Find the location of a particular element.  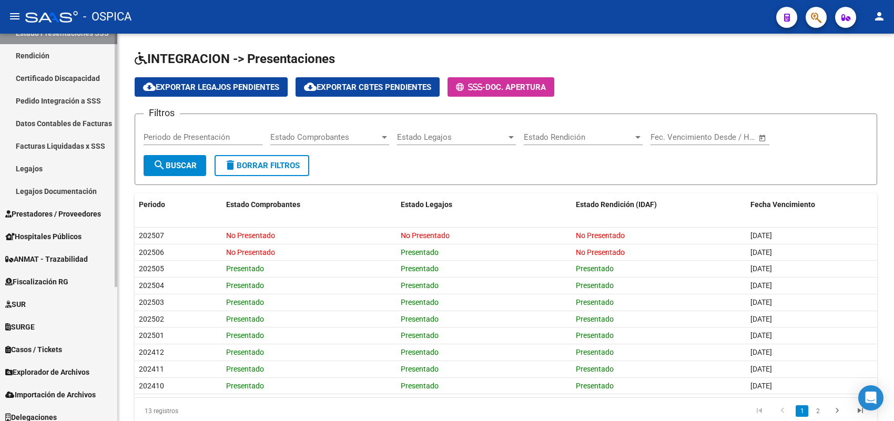

span: 202412 is located at coordinates (151, 352).